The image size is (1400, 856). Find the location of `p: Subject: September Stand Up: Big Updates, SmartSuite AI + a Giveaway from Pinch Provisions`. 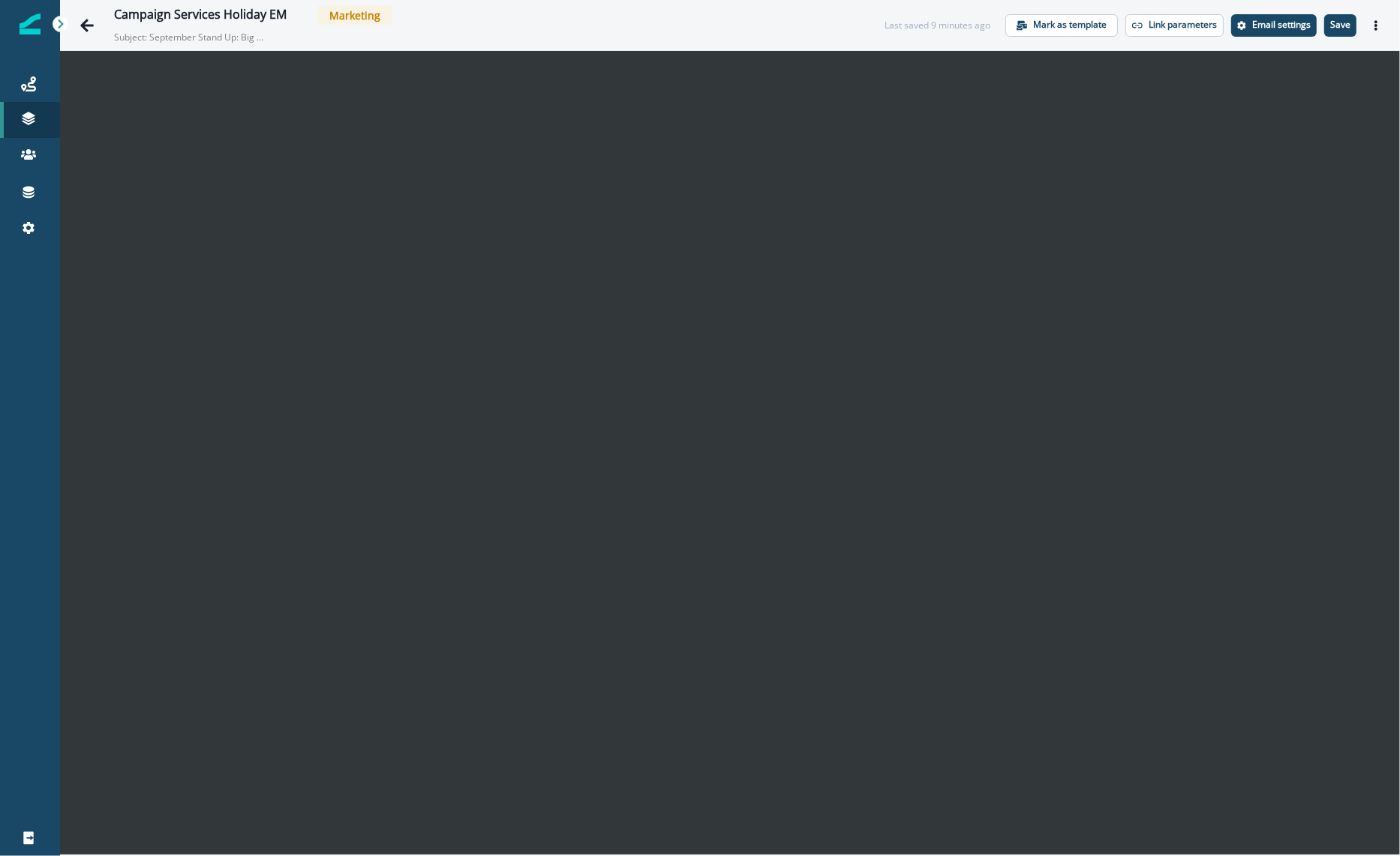

p: Subject: September Stand Up: Big Updates, SmartSuite AI + a Giveaway from Pinch Provisions is located at coordinates (189, 34).